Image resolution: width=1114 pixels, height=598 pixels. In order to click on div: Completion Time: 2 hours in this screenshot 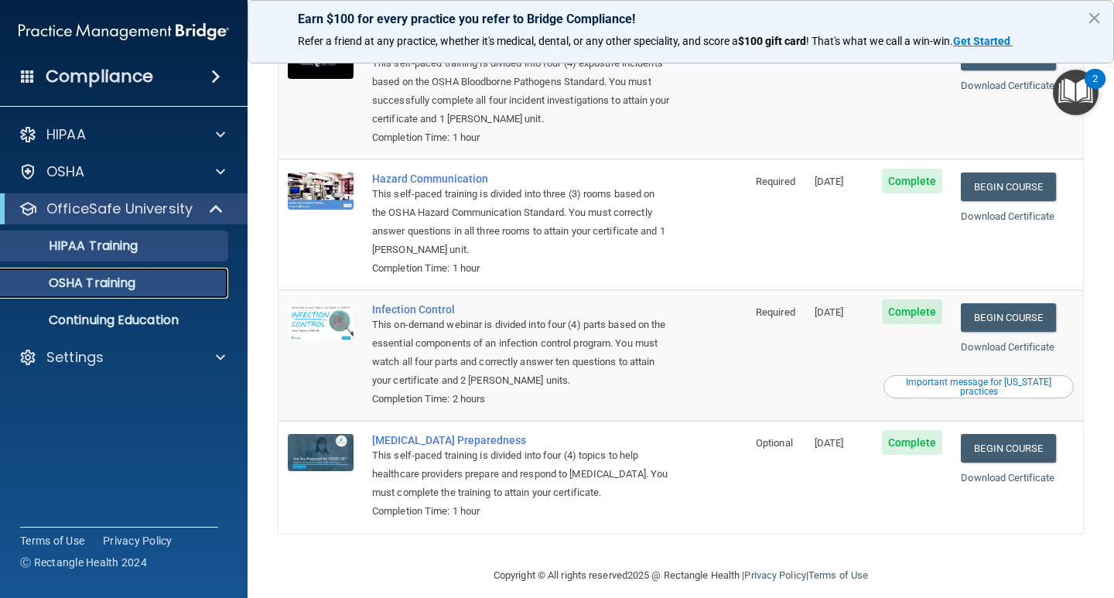, I will do `click(521, 399)`.